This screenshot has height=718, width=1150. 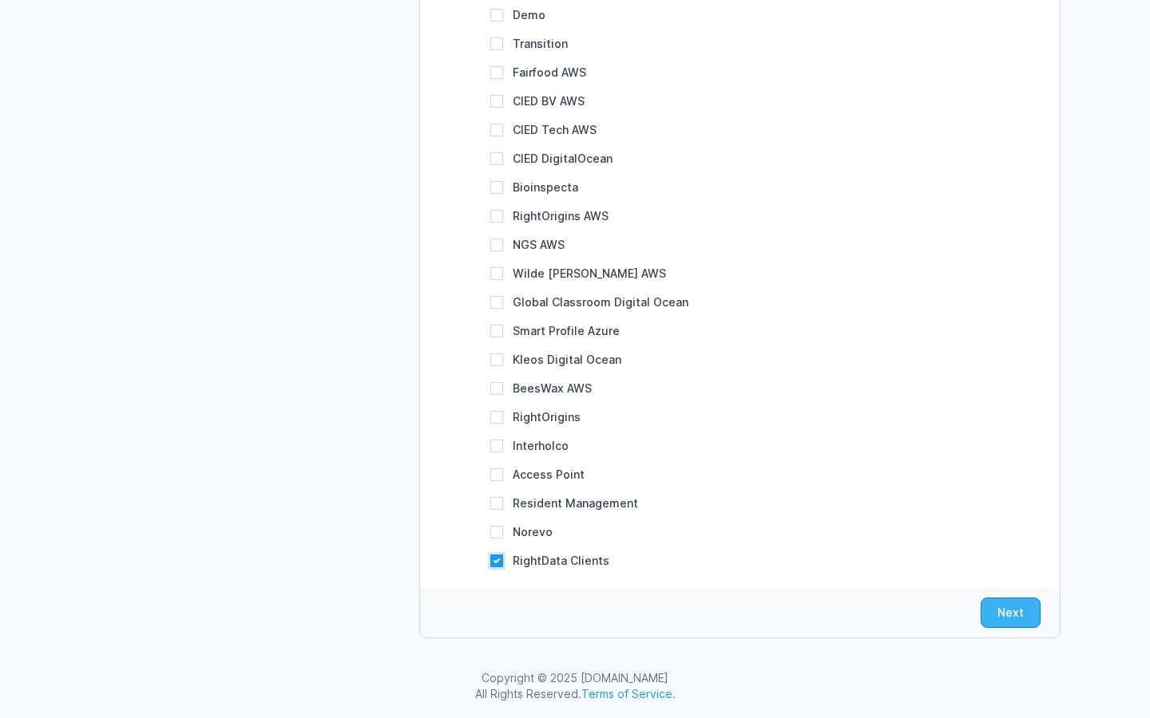 I want to click on label: Interholco, so click(x=540, y=445).